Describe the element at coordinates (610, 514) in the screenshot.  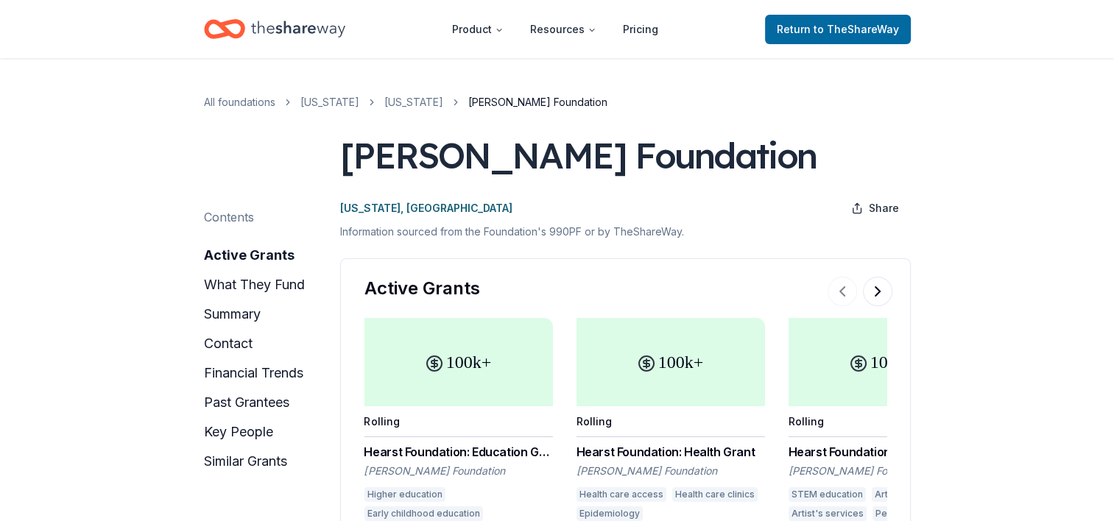
I see `div: Epidemiology` at that location.